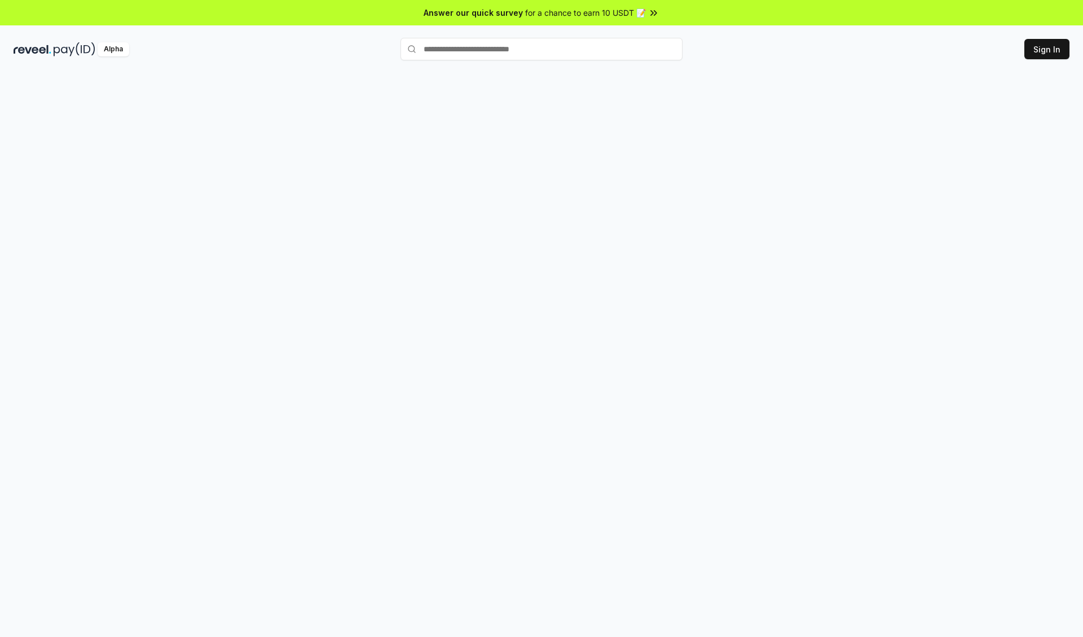 The image size is (1083, 637). What do you see at coordinates (1047, 49) in the screenshot?
I see `button: Sign In` at bounding box center [1047, 49].